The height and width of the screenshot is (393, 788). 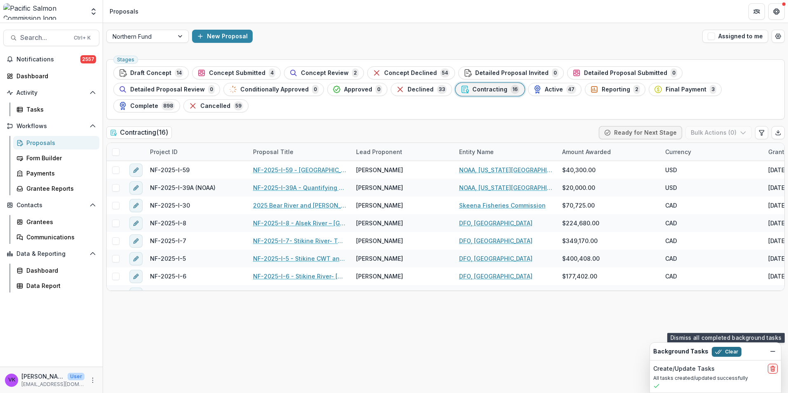 What do you see at coordinates (168, 294) in the screenshot?
I see `span: NF-2025-I-4` at bounding box center [168, 294].